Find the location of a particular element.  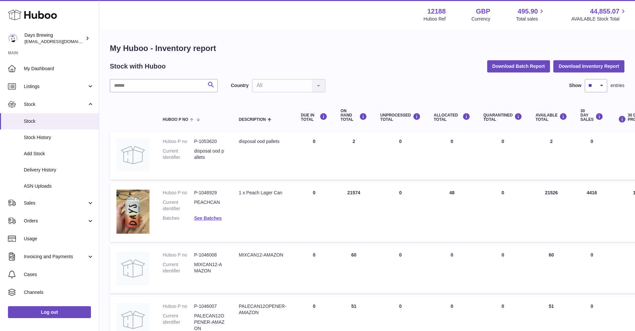

dd: MIXCAN12-AMAZON is located at coordinates (210, 268).